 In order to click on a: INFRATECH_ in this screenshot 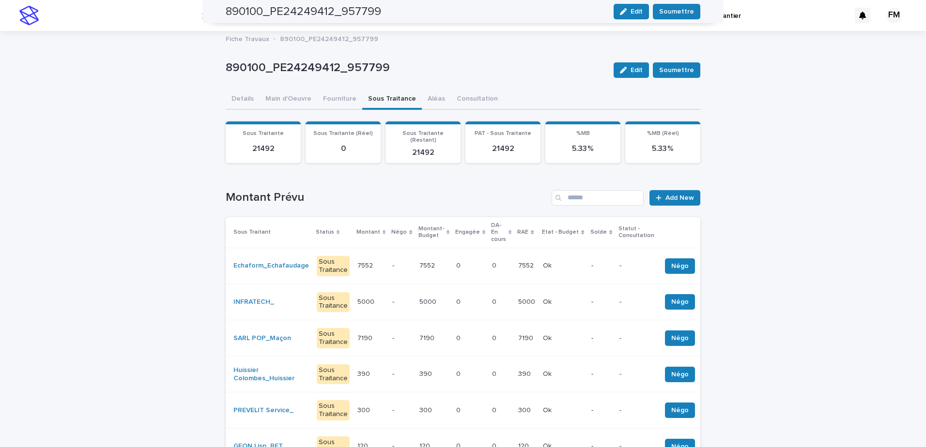, I will do `click(254, 302)`.